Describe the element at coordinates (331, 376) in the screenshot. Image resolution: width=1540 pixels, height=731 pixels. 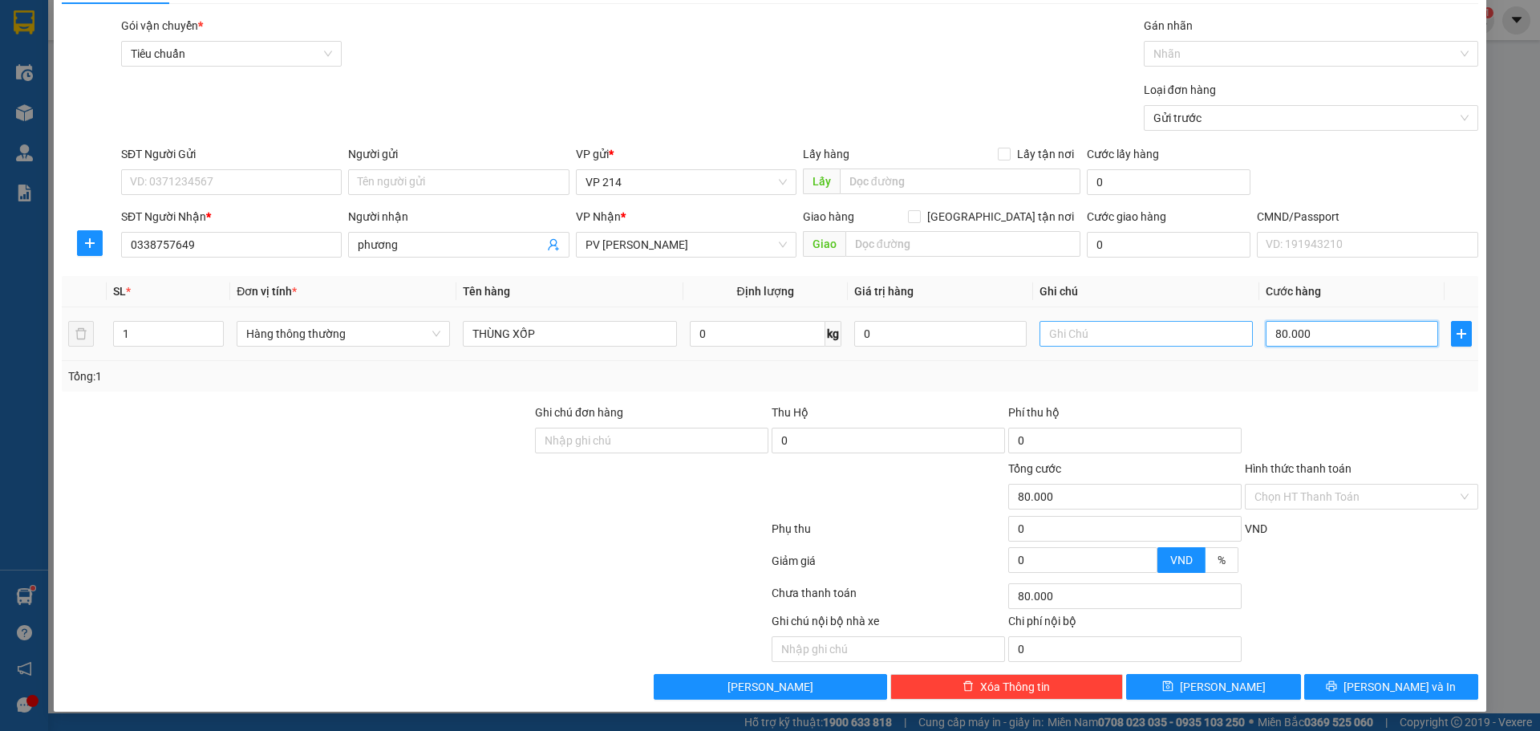
I see `div: Tổng: 1` at that location.